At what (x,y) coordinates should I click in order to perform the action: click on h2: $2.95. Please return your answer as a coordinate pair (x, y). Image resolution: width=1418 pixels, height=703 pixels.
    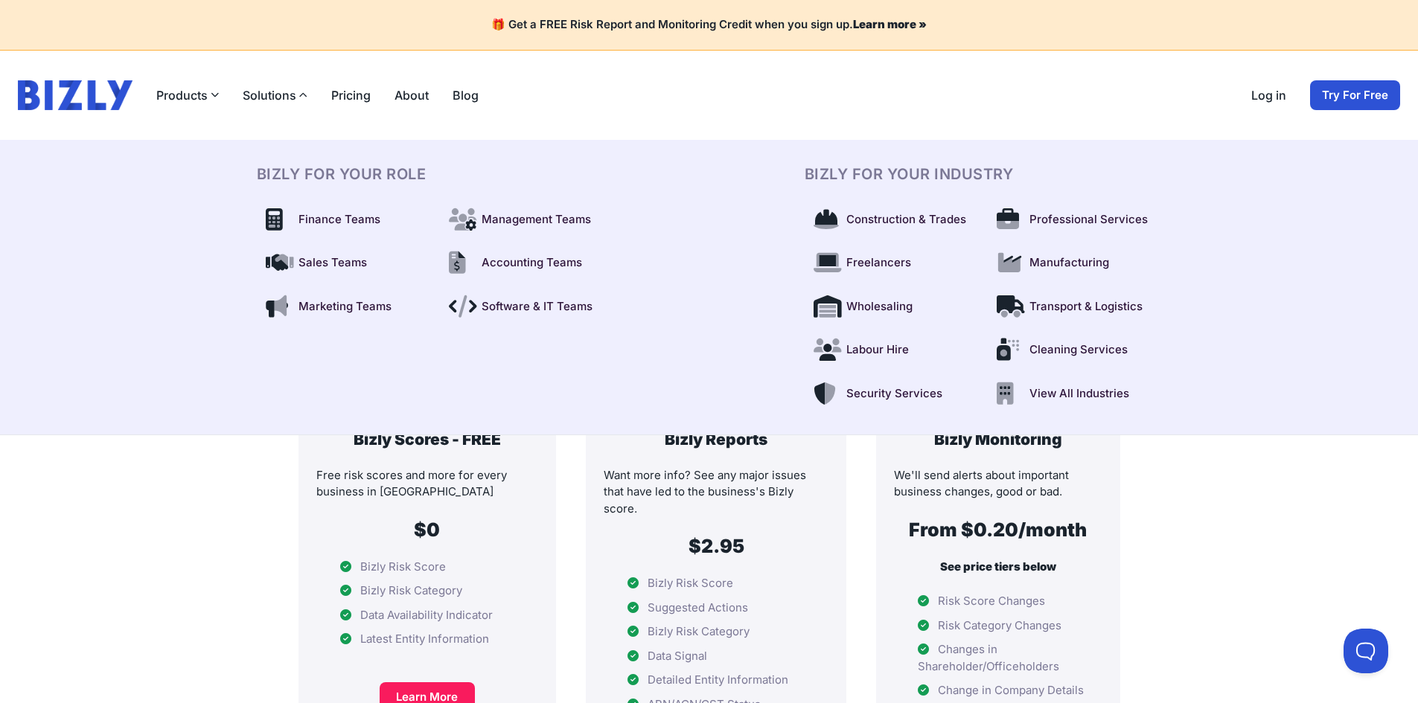
    Looking at the image, I should click on (716, 546).